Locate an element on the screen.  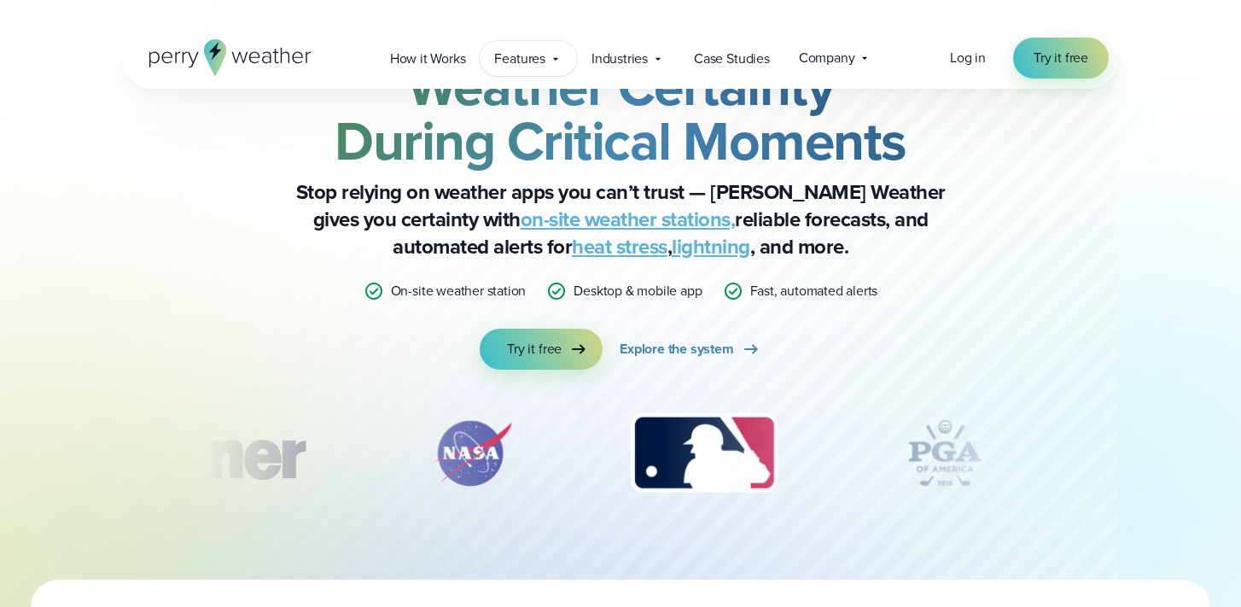
a: Case Studies is located at coordinates (732, 58).